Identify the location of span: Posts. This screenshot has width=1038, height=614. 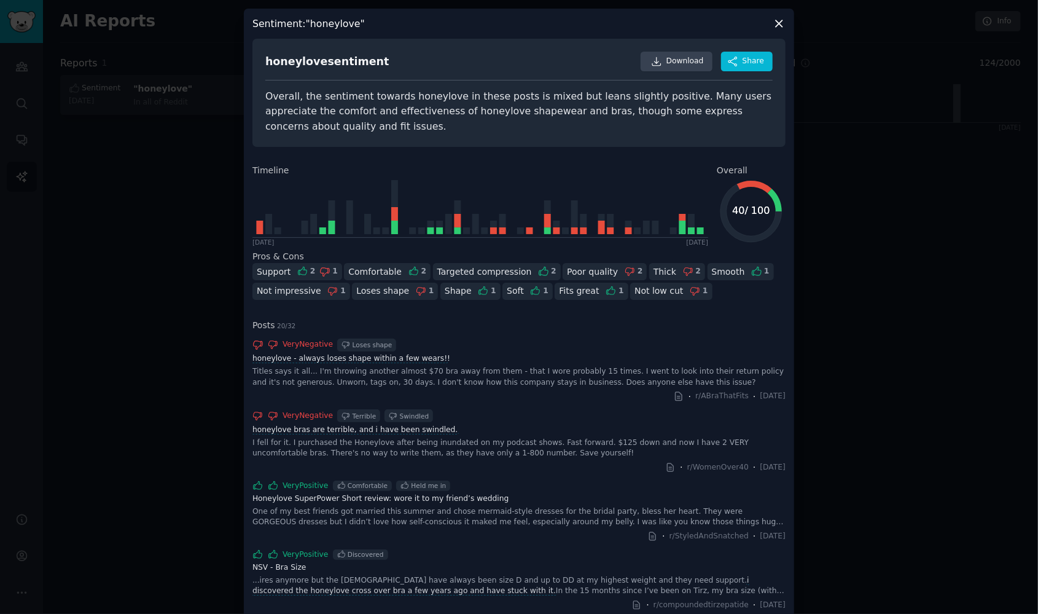
(274, 325).